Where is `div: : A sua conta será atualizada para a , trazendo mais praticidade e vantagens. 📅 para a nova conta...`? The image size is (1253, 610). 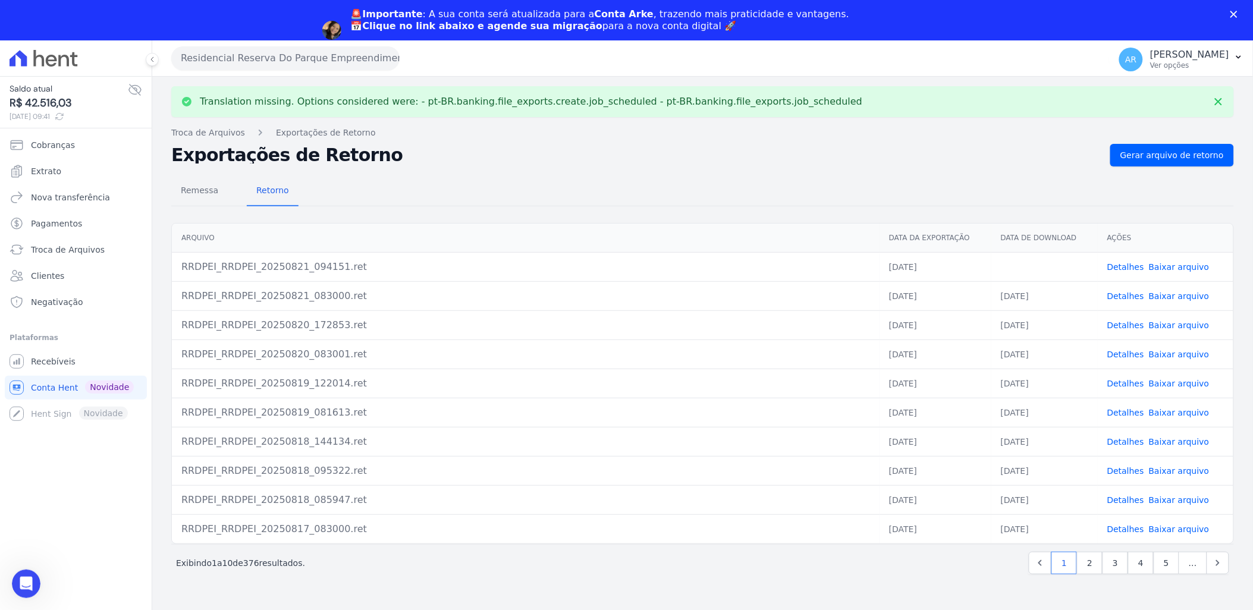
div: : A sua conta será atualizada para a , trazendo mais praticidade e vantagens. 📅 para a nova conta... is located at coordinates (600, 20).